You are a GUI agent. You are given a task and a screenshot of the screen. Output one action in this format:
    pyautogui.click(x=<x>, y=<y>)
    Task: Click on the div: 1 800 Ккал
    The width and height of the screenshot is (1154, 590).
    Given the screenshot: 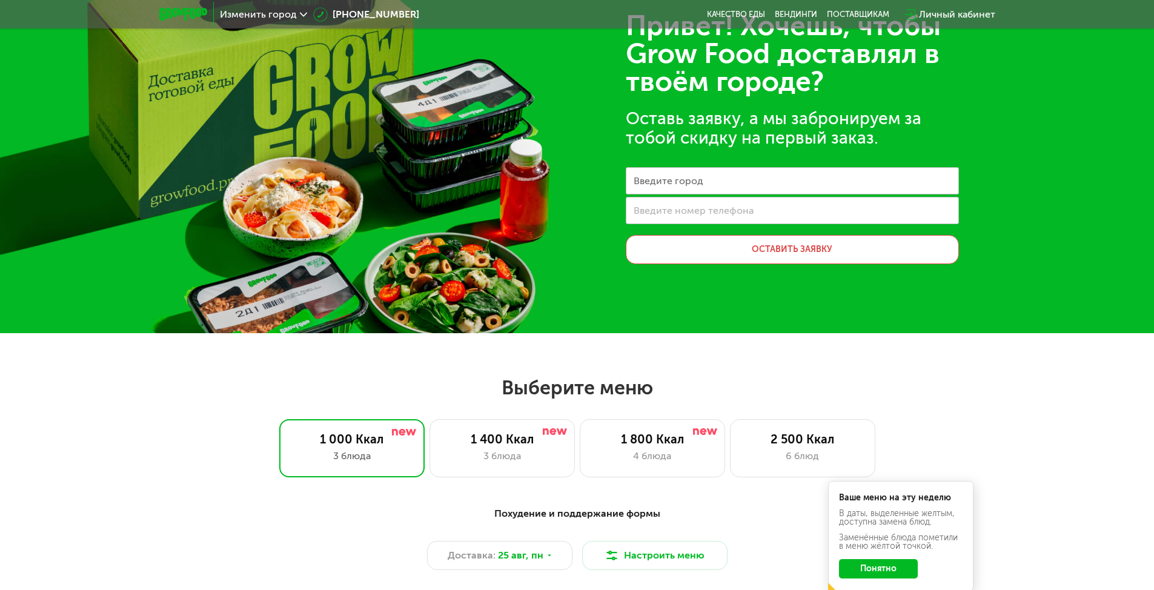 What is the action you would take?
    pyautogui.click(x=652, y=439)
    